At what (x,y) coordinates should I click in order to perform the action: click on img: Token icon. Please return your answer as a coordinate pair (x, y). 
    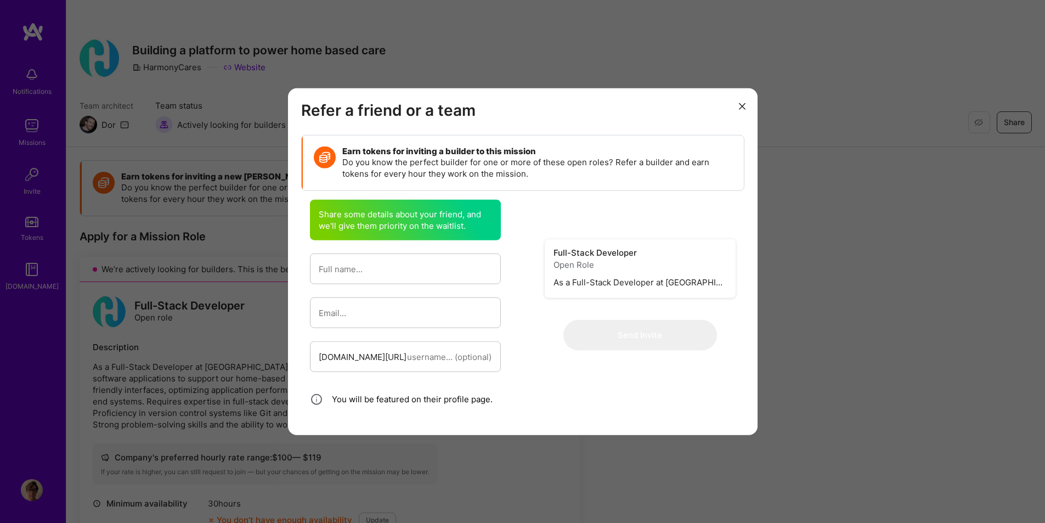
    Looking at the image, I should click on (325, 157).